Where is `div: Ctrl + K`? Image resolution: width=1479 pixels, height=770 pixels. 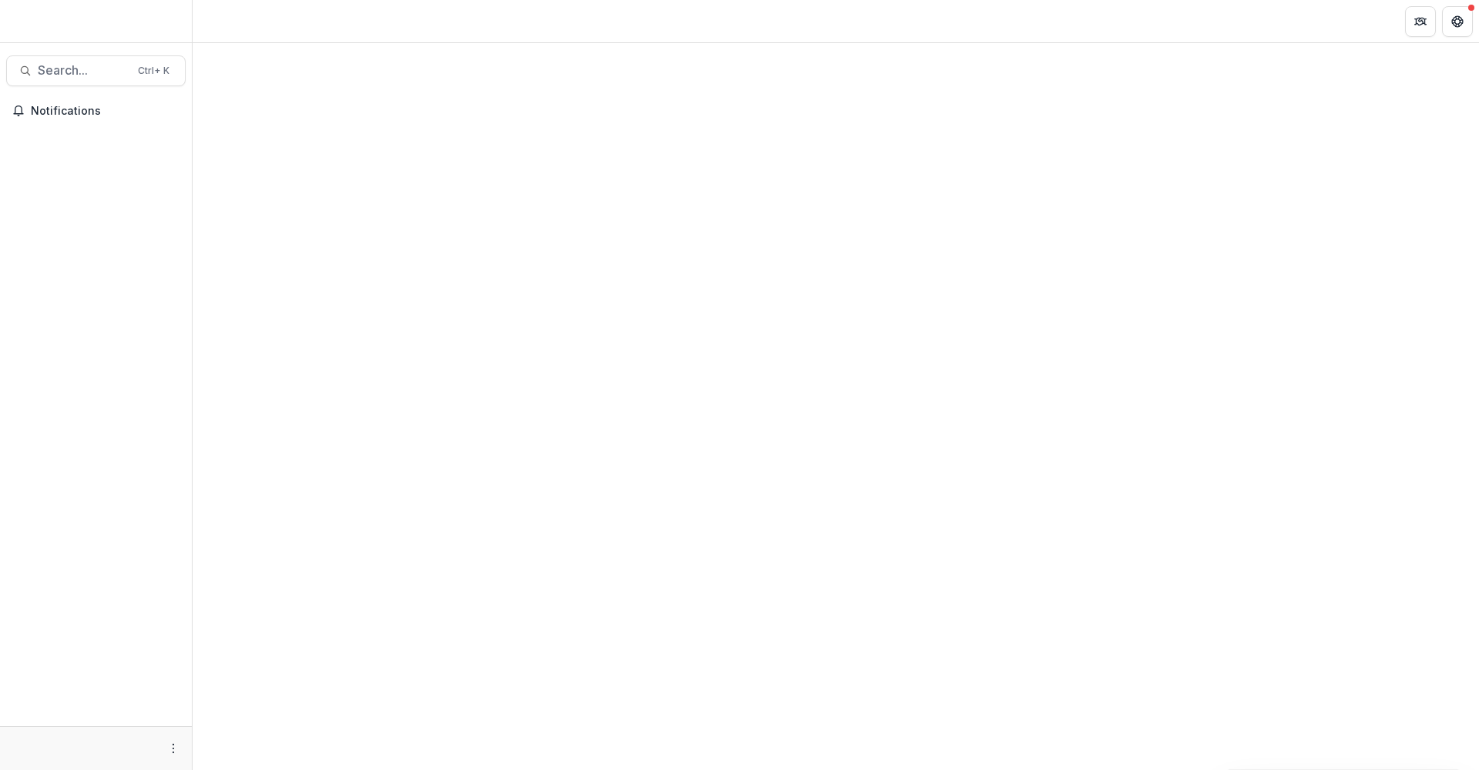
div: Ctrl + K is located at coordinates (153, 71).